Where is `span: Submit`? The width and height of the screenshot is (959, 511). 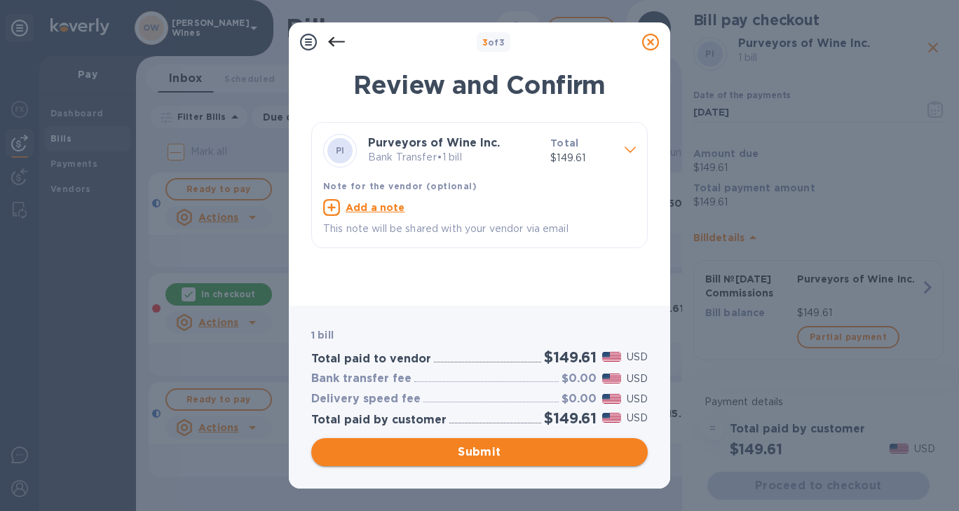
span: Submit is located at coordinates (479, 452).